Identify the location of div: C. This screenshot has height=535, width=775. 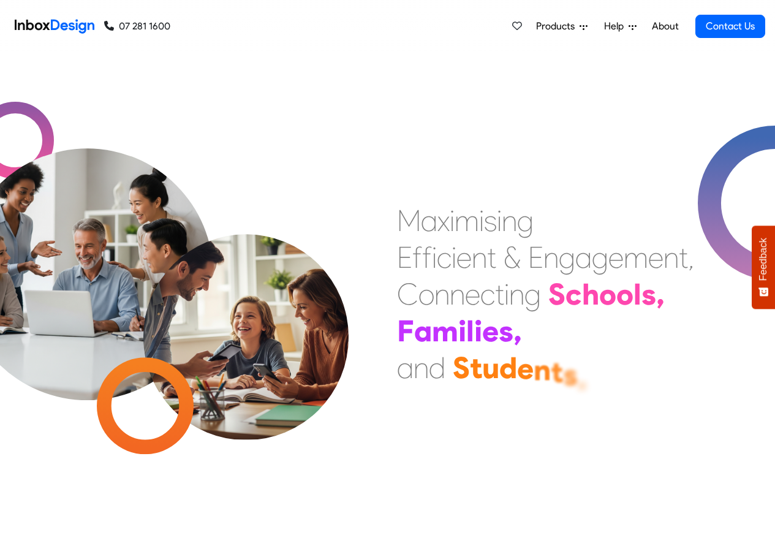
(408, 294).